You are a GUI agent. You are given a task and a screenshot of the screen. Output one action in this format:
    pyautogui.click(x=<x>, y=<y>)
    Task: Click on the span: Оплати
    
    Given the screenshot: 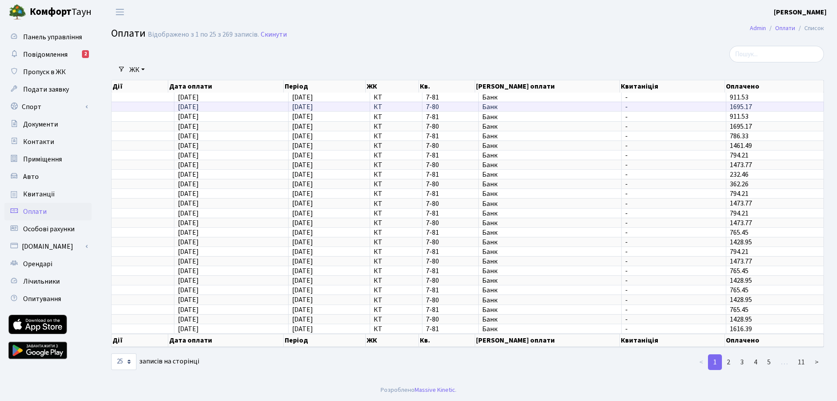 What is the action you would take?
    pyautogui.click(x=35, y=211)
    